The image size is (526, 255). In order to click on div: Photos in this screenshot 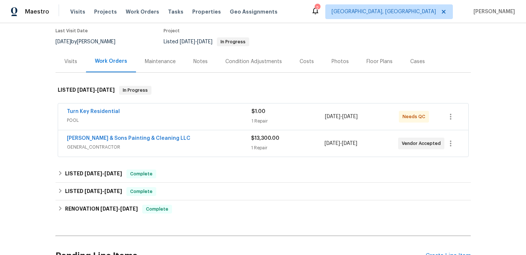, I will do `click(340, 62)`.